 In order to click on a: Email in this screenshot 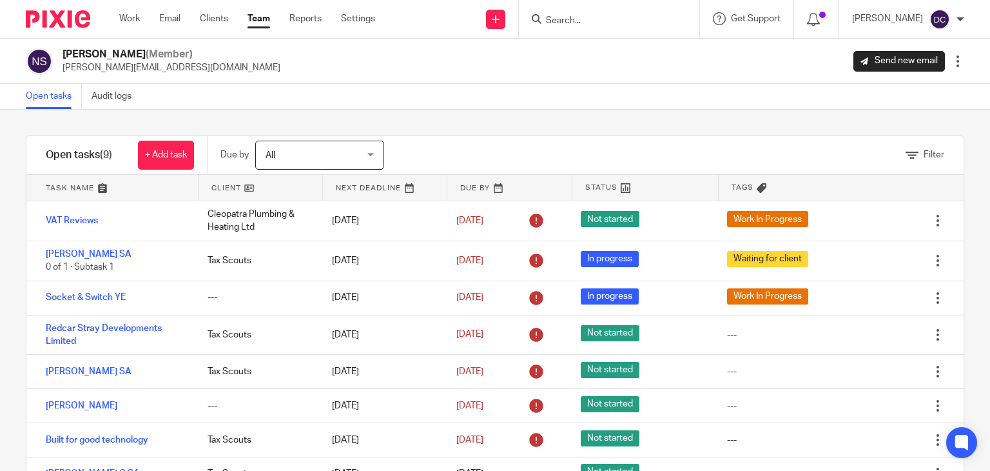, I will do `click(170, 19)`.